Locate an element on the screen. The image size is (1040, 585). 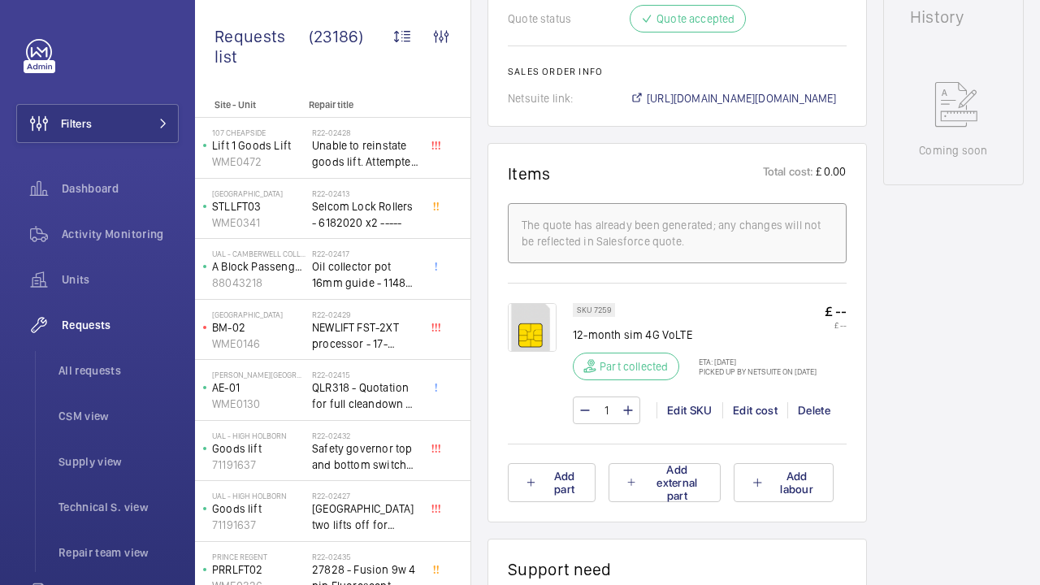
img: k50Prw9kUqmVhXQ9qBjpX9Dv46Pr6J8WtSFYVhNrqWvj-mXk.png is located at coordinates (532, 327).